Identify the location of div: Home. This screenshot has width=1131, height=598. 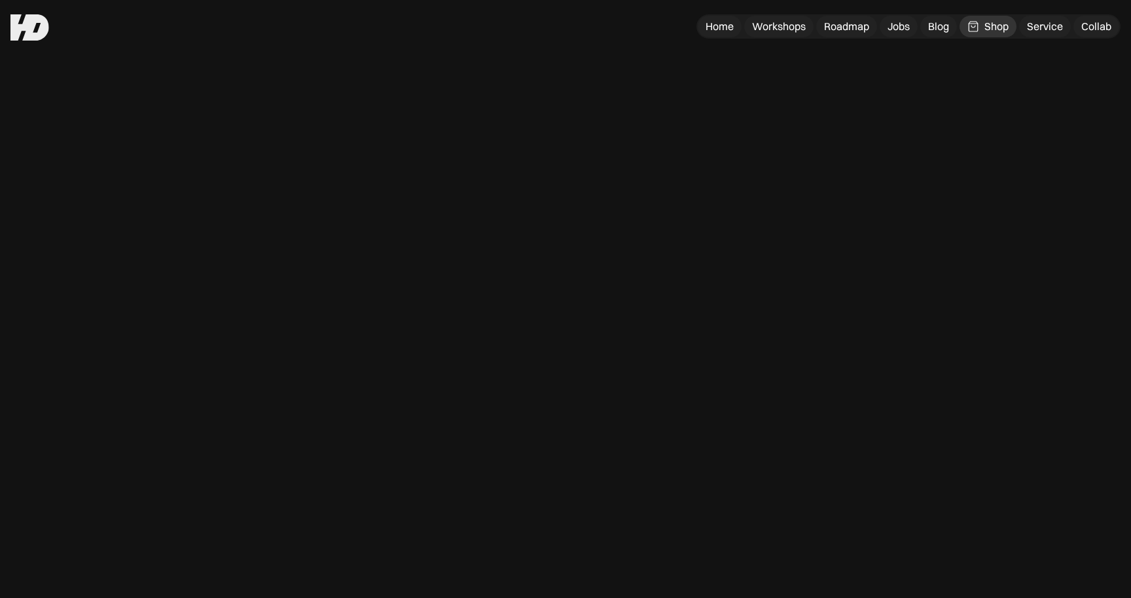
(720, 26).